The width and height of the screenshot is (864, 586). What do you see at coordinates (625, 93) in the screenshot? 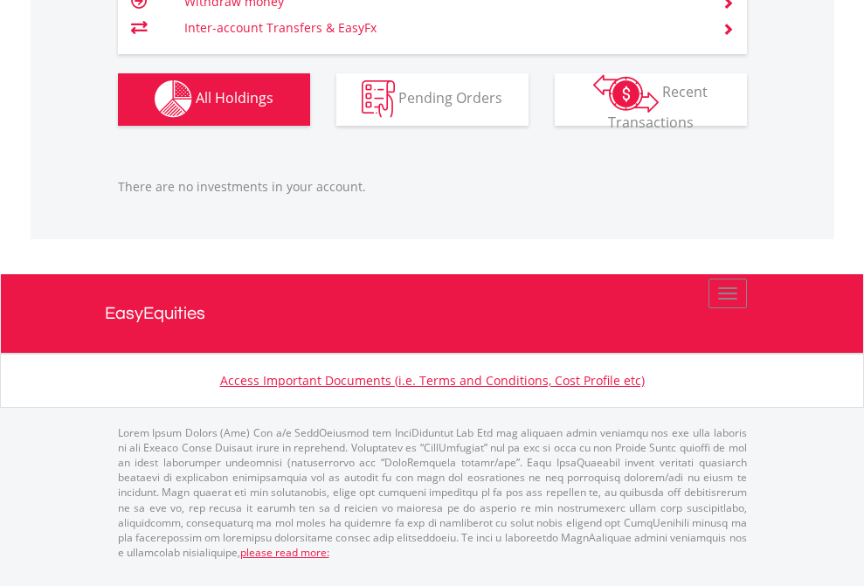
I see `img: transactions-zar-wht.png` at bounding box center [625, 93].